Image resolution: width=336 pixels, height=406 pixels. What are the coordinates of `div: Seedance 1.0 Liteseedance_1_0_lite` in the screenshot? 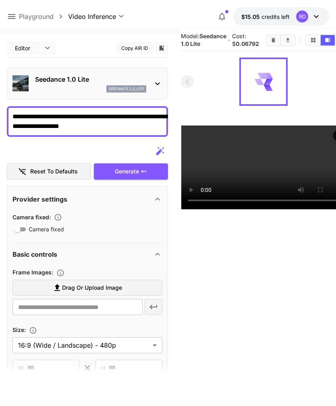 It's located at (87, 83).